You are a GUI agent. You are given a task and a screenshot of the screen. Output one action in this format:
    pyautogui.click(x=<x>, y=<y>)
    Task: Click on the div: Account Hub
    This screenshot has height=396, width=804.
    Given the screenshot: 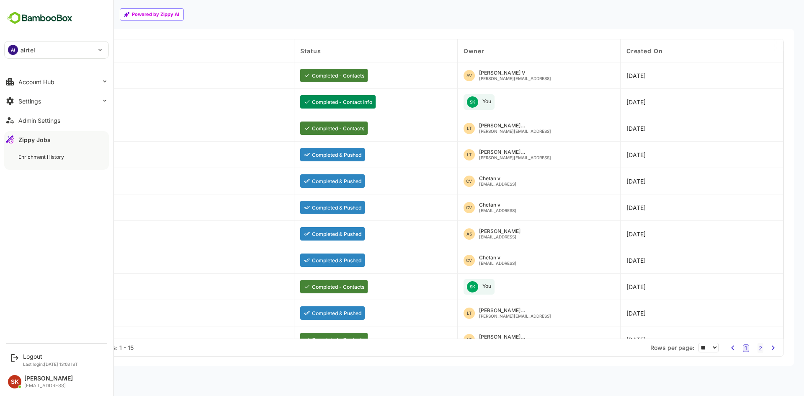 What is the action you would take?
    pyautogui.click(x=36, y=82)
    